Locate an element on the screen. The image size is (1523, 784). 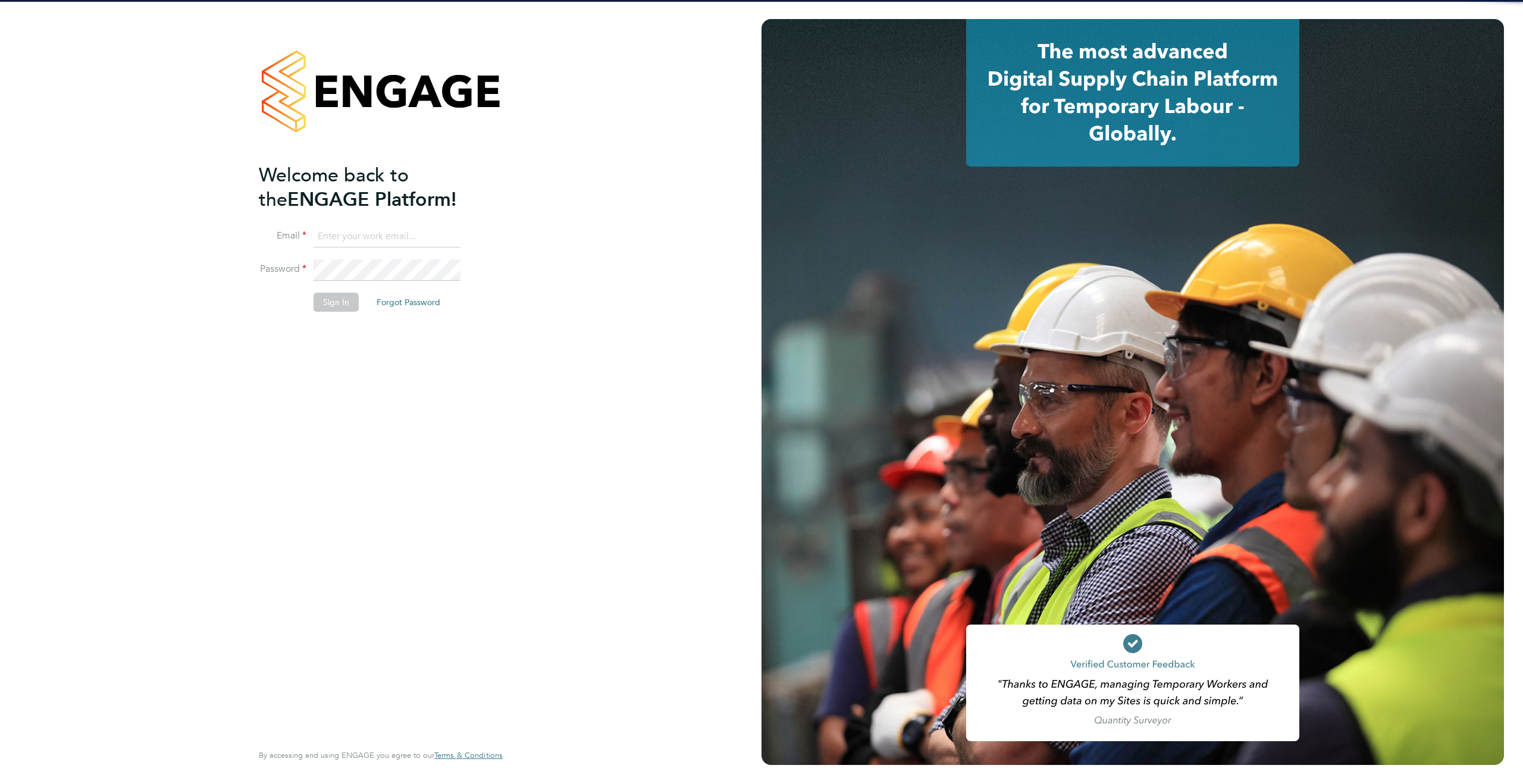
label: Email is located at coordinates (282, 236).